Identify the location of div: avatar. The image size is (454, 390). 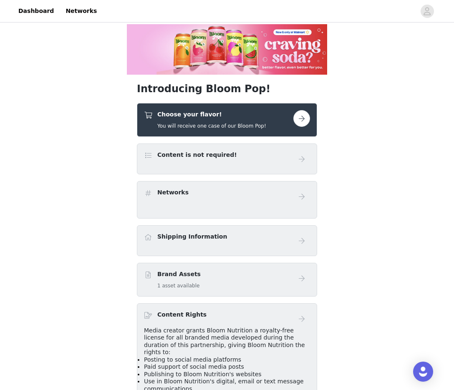
(427, 11).